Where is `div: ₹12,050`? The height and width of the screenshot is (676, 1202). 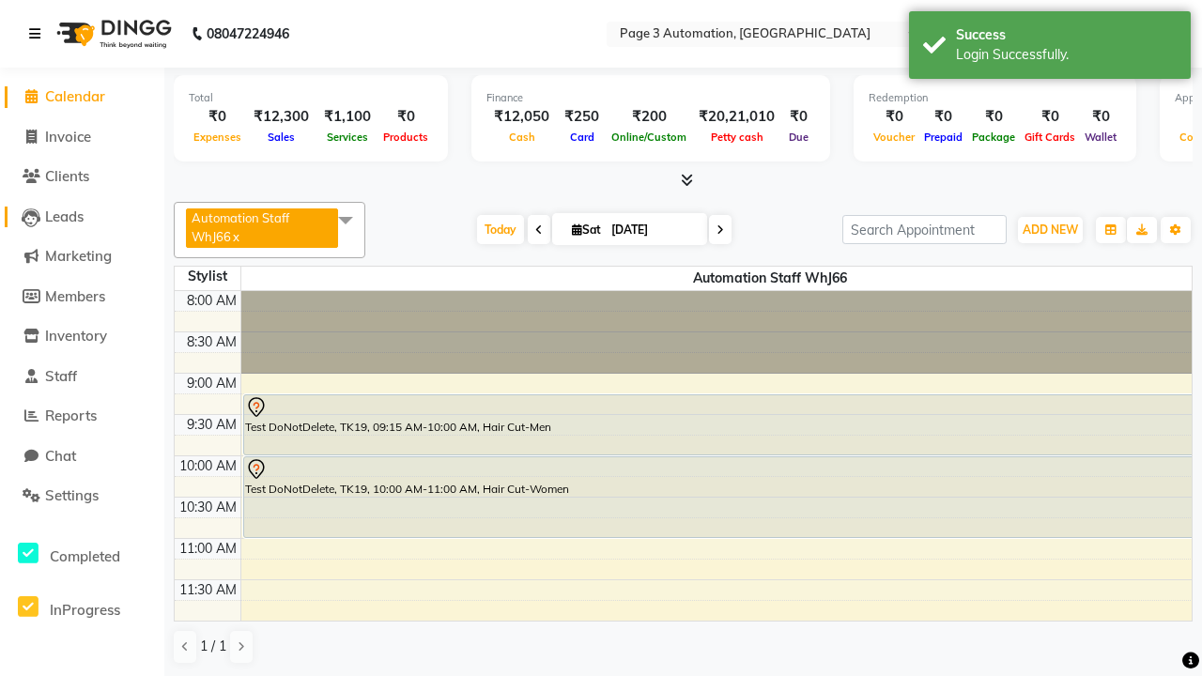
div: ₹12,050 is located at coordinates (521, 116).